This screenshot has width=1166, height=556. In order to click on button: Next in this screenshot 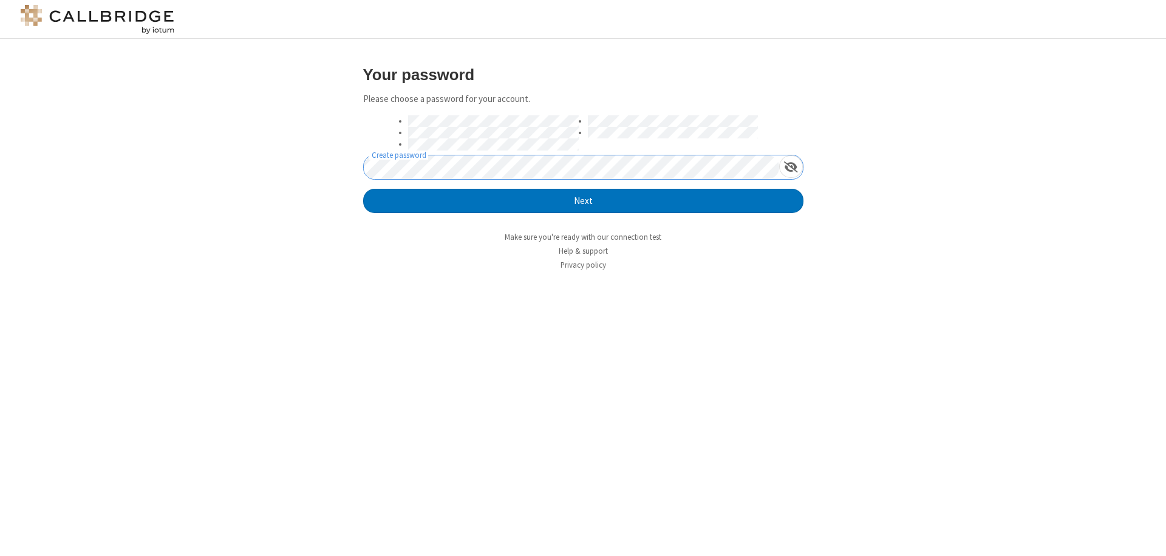, I will do `click(583, 201)`.